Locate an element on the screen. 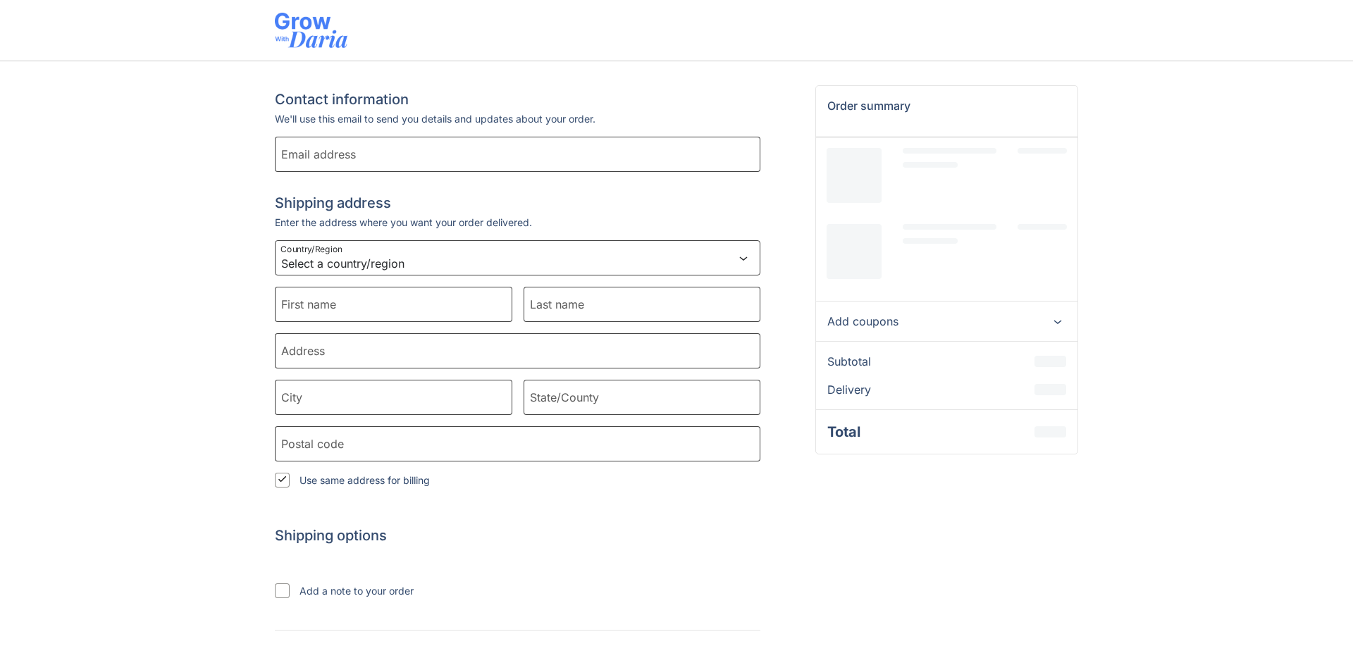 This screenshot has width=1353, height=658. input: Add a note to your order is located at coordinates (282, 590).